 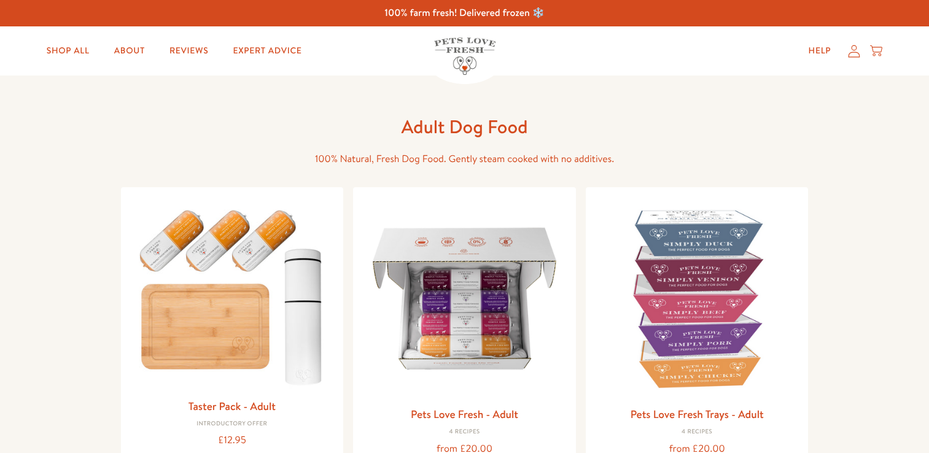 I want to click on a: Expert Advice, so click(x=267, y=51).